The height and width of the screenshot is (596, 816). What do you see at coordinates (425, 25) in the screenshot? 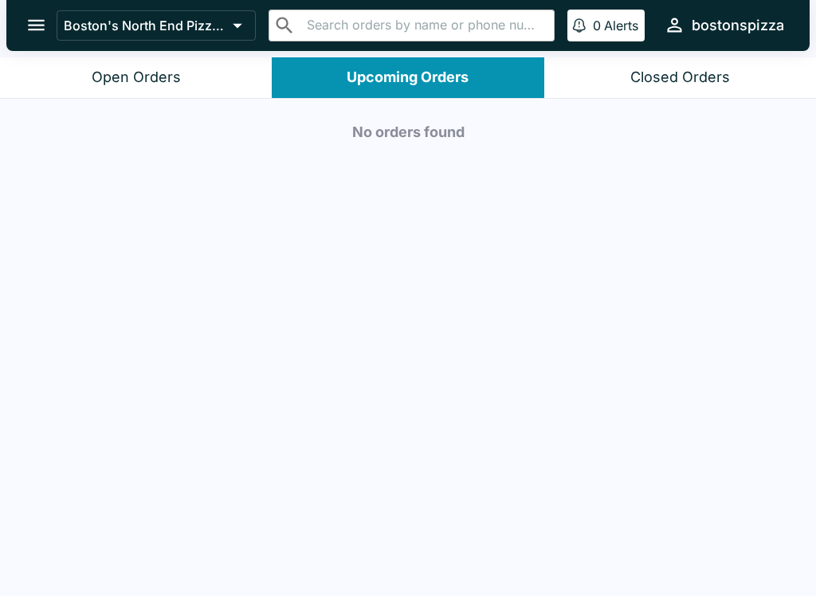
I see `input: Search orders by name or phone number` at bounding box center [425, 25].